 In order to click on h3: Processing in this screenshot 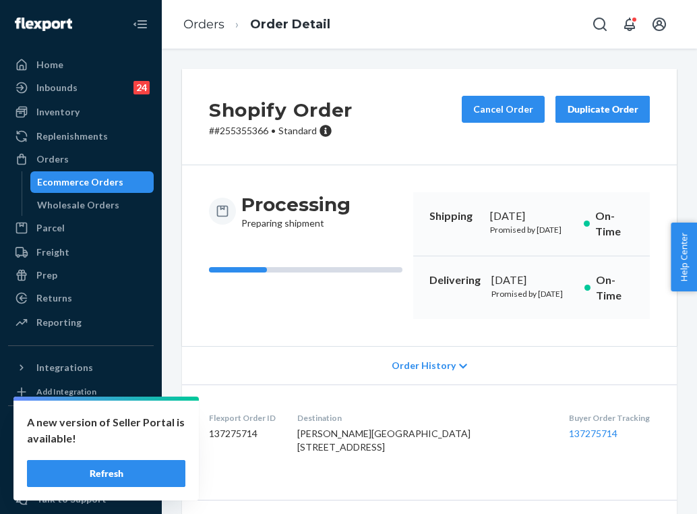, I will do `click(296, 204)`.